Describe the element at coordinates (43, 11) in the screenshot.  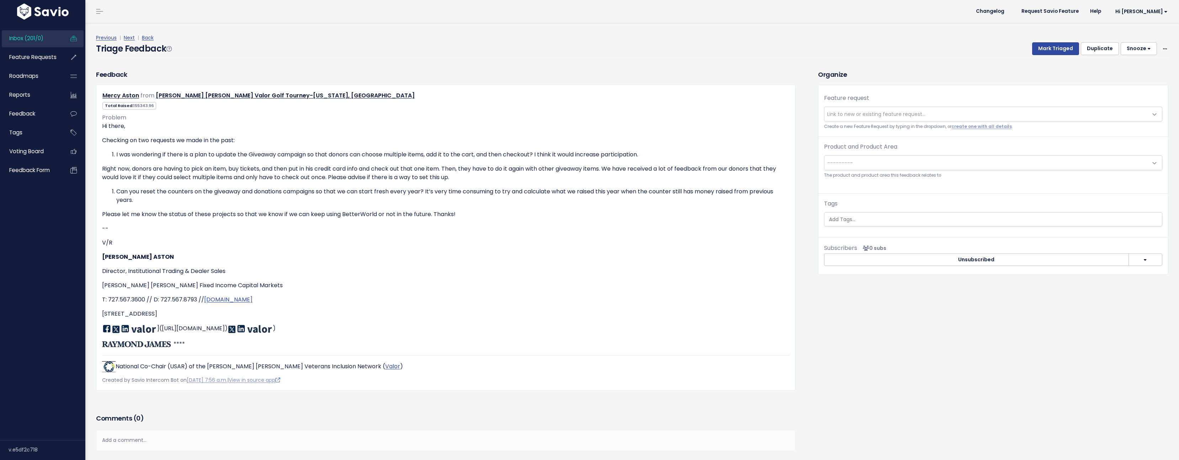
I see `img: logo-white.9d6f32f41409.svg` at that location.